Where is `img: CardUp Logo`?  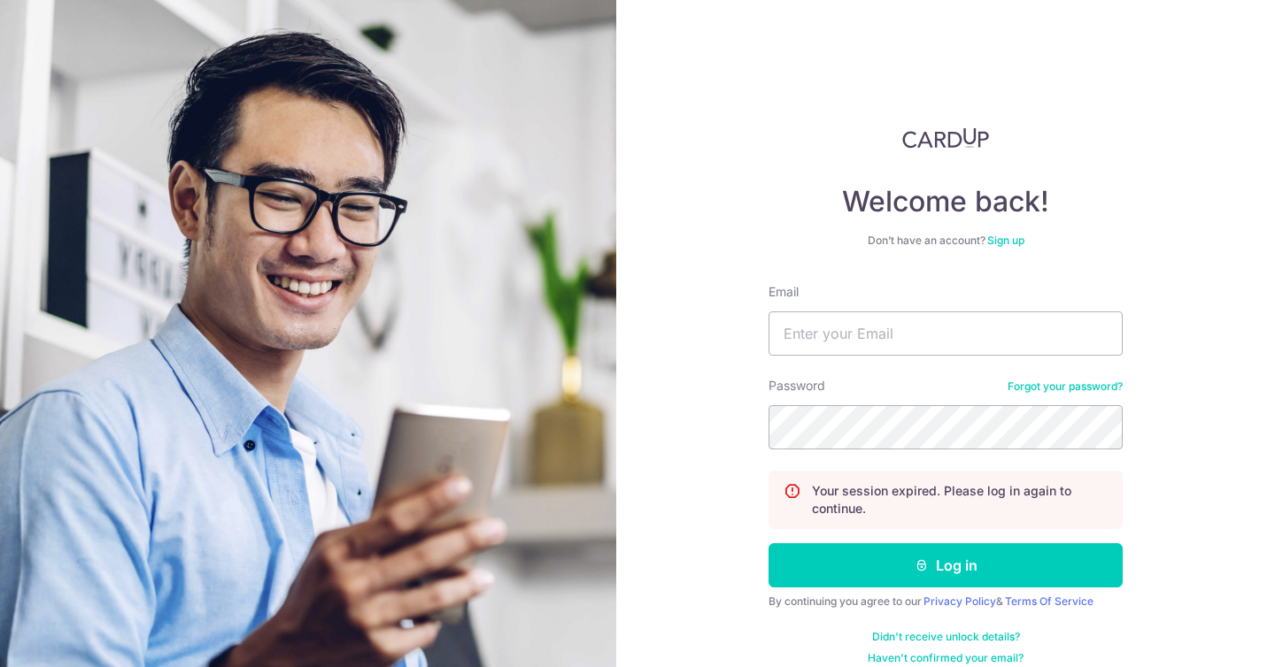 img: CardUp Logo is located at coordinates (945, 138).